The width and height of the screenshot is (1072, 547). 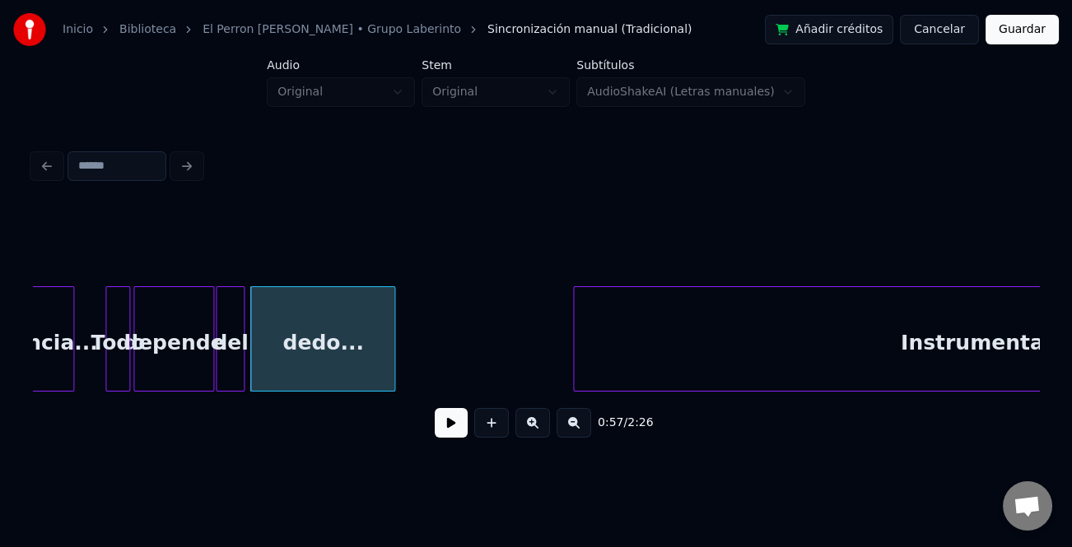 What do you see at coordinates (341, 65) in the screenshot?
I see `label: Audio` at bounding box center [341, 65].